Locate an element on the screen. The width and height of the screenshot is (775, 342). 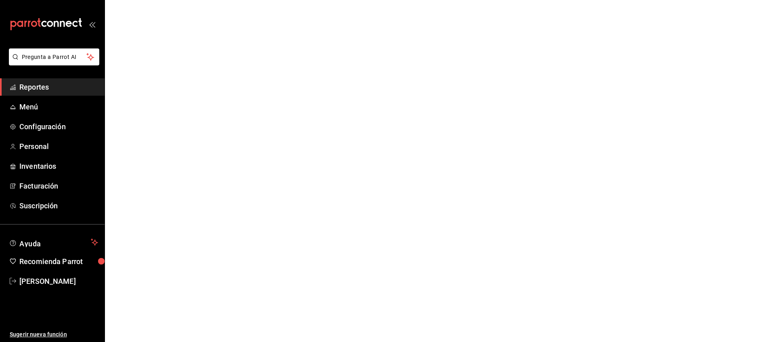
span: Configuración is located at coordinates (59, 126).